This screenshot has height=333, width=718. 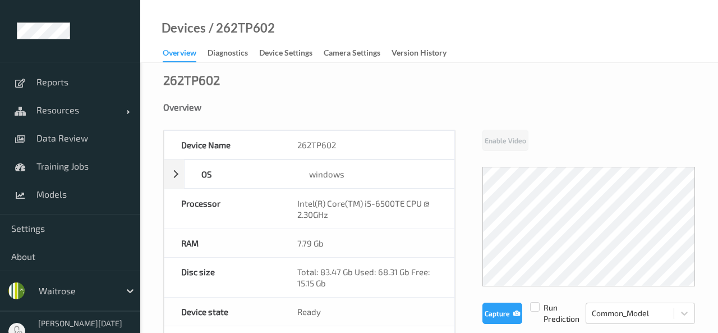 I want to click on div: RAM, so click(x=222, y=243).